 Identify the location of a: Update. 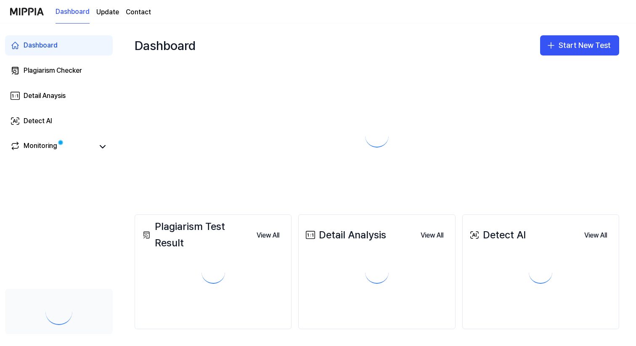
(108, 12).